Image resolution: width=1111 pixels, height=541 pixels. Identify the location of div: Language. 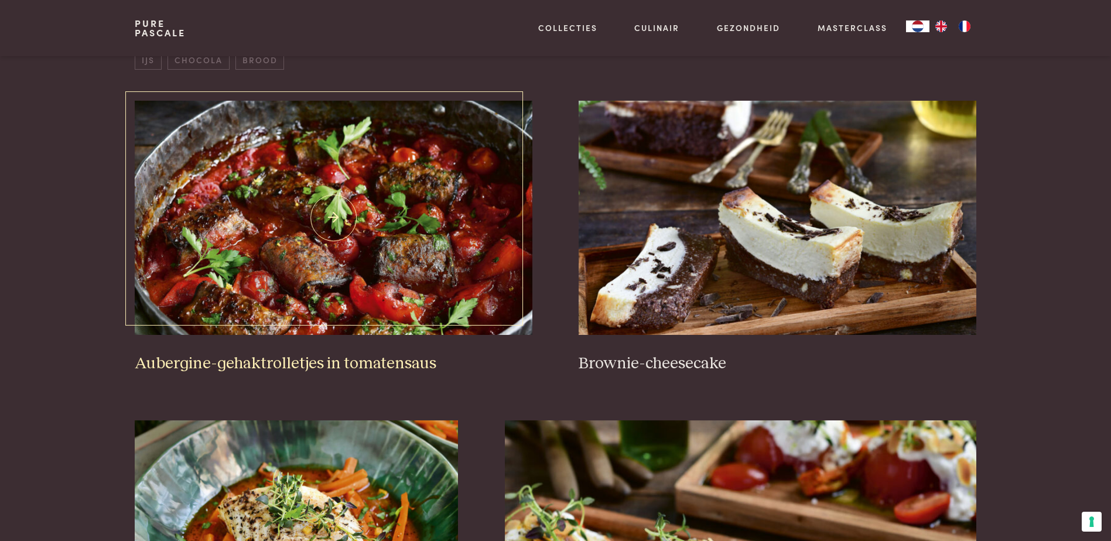
(918, 26).